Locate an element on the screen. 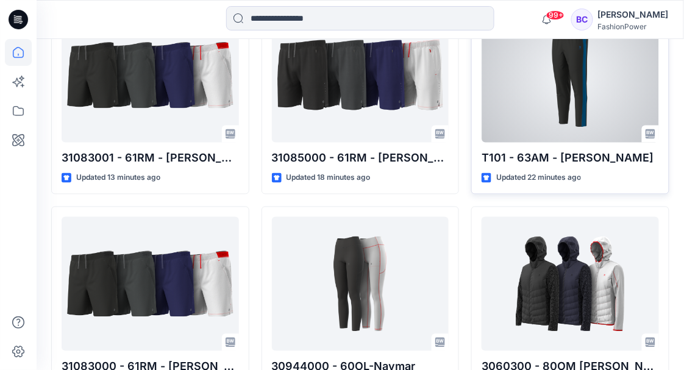  a: 31083001 - 61RM - Ross is located at coordinates (150, 76).